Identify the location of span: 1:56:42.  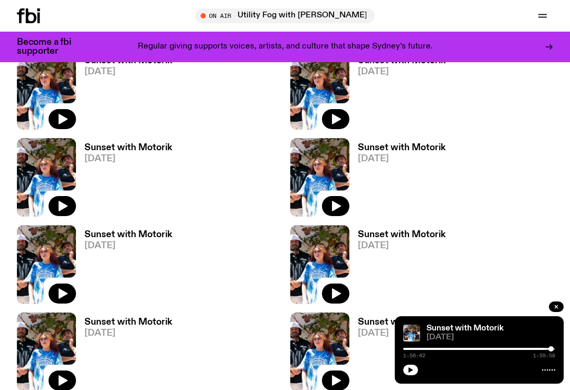
(414, 356).